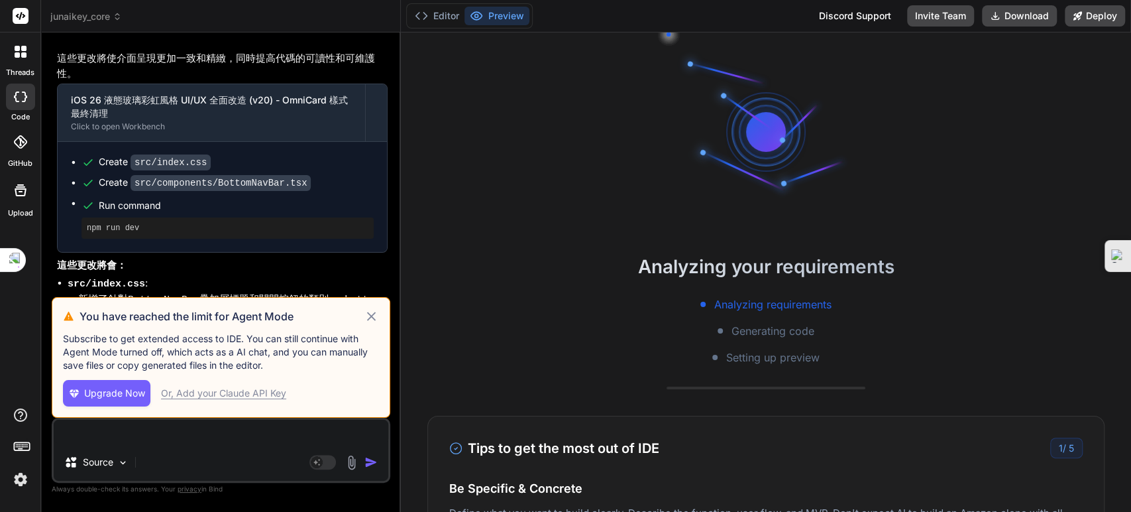 The height and width of the screenshot is (512, 1131). Describe the element at coordinates (221, 316) in the screenshot. I see `h3: You have reached the limit for Agent Mode` at that location.